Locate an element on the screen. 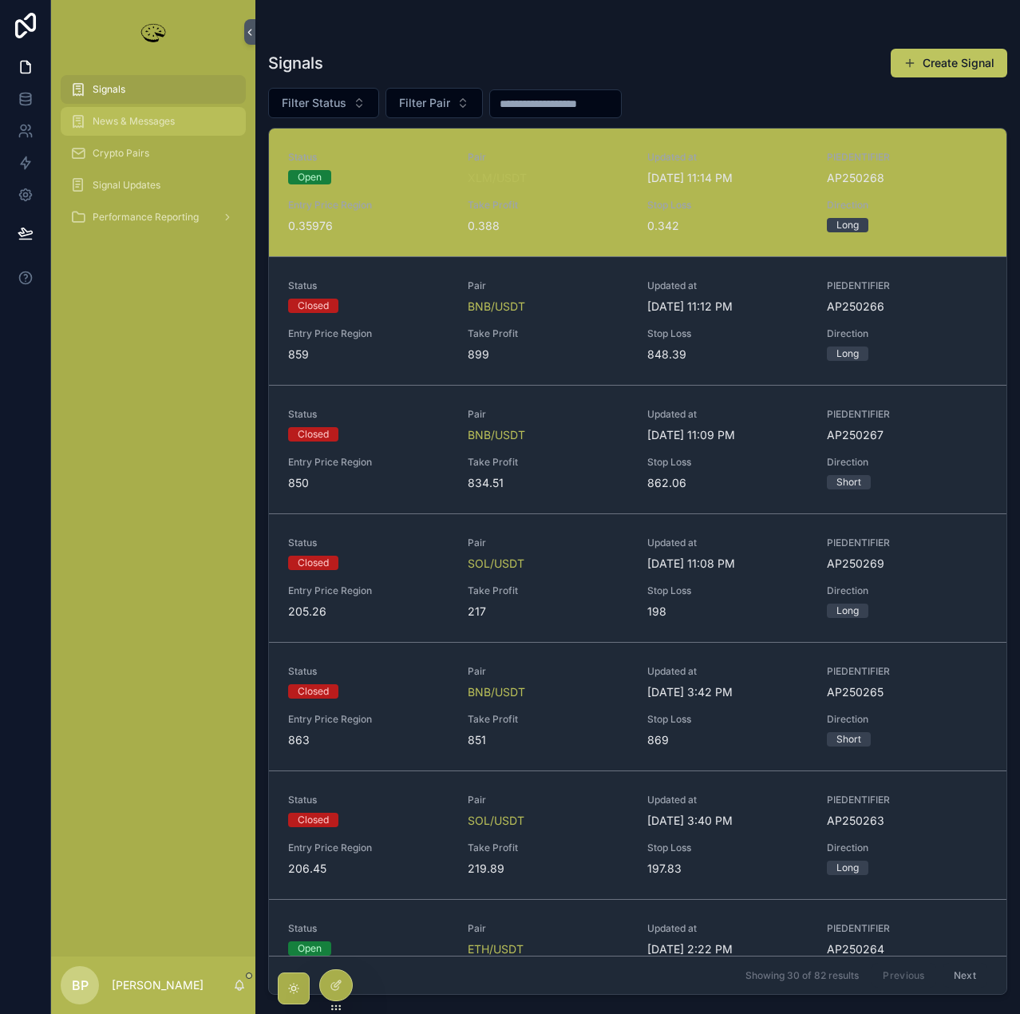 The width and height of the screenshot is (1020, 1014). span: AP250265 is located at coordinates (907, 692).